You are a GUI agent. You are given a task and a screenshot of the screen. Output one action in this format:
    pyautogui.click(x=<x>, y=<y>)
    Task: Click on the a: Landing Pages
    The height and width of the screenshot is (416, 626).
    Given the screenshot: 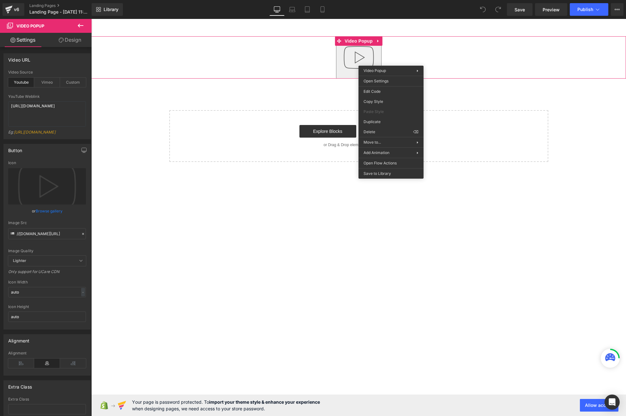 What is the action you would take?
    pyautogui.click(x=66, y=6)
    